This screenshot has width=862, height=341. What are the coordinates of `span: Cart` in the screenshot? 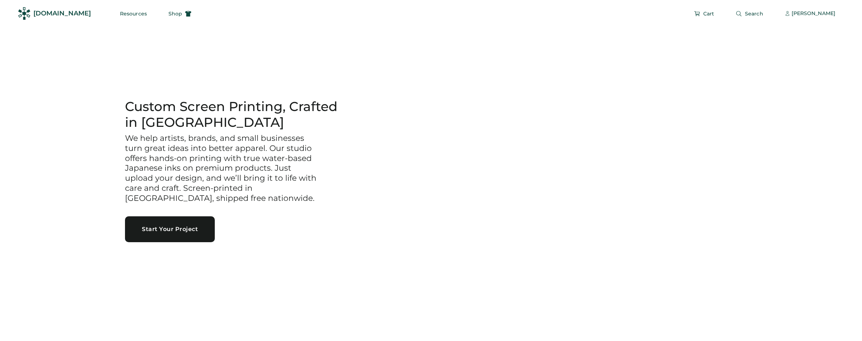 It's located at (708, 14).